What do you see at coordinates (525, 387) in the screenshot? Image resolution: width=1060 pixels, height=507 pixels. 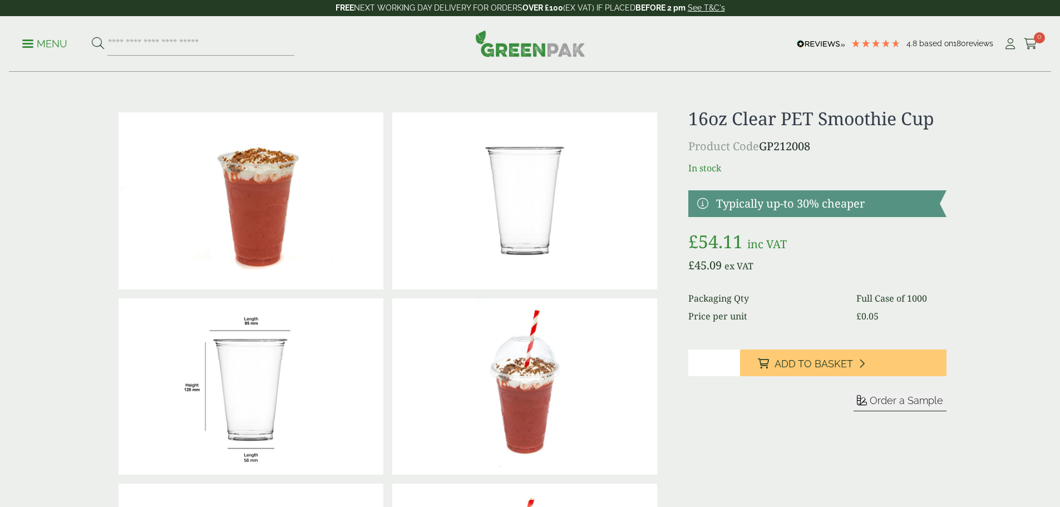 I see `img: 16oz PET Smoothie Cup With Strawberry Milkshake And Cream With Domed Lid And Straw` at bounding box center [525, 387].